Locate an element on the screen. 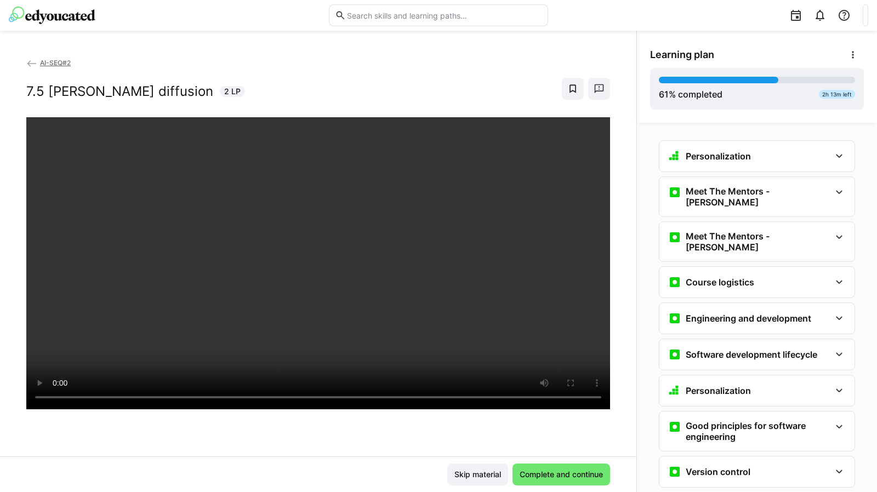  input: Search skills and learning paths… is located at coordinates (444, 15).